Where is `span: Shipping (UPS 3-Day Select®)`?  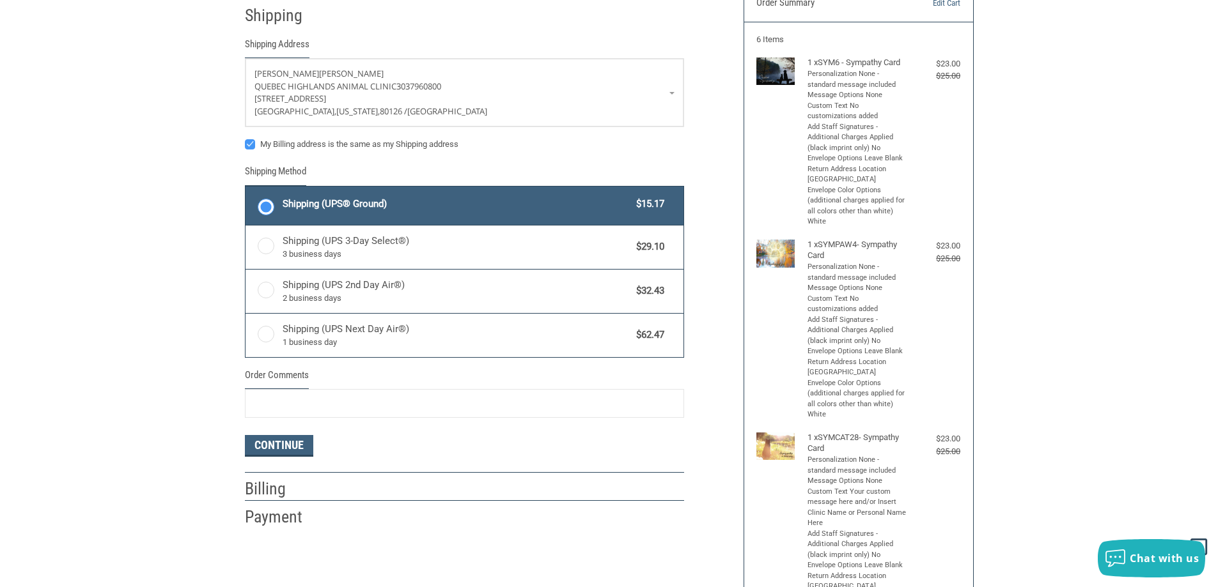 span: Shipping (UPS 3-Day Select®) is located at coordinates (456, 247).